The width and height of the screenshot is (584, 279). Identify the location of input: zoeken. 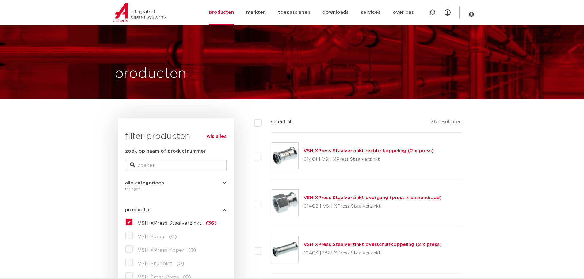
(176, 165).